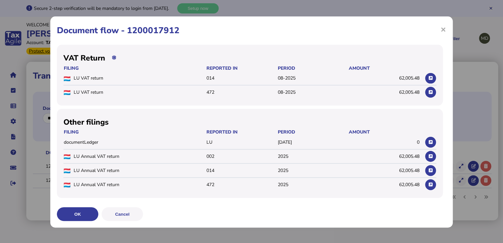  Describe the element at coordinates (122, 214) in the screenshot. I see `button: Cancel` at that location.